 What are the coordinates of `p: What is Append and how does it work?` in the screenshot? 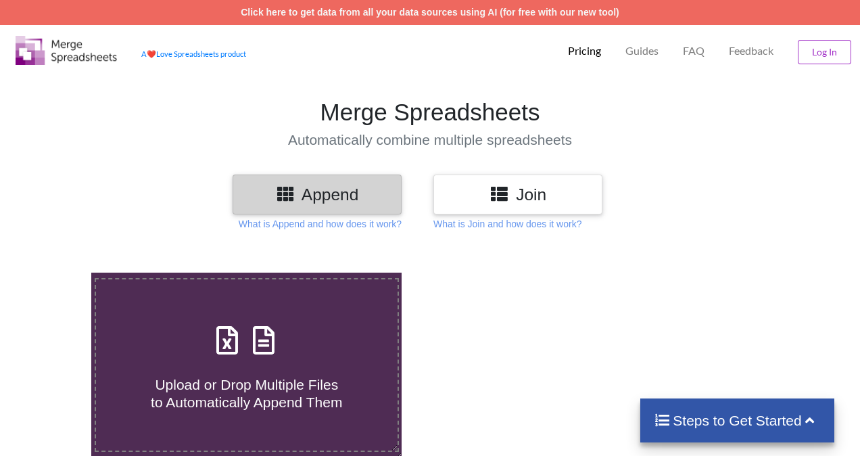 It's located at (320, 224).